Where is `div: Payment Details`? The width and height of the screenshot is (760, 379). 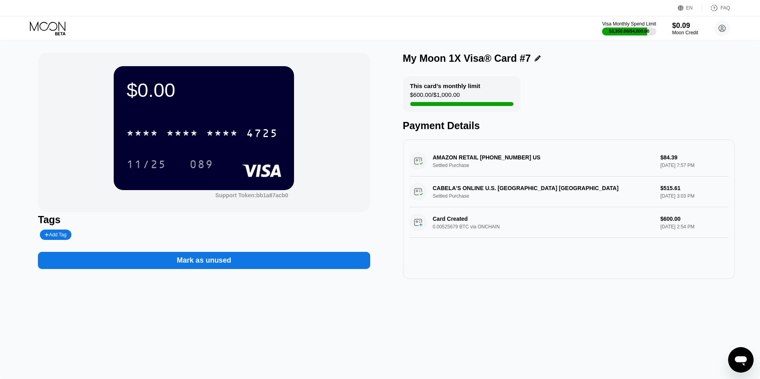 div: Payment Details is located at coordinates (569, 126).